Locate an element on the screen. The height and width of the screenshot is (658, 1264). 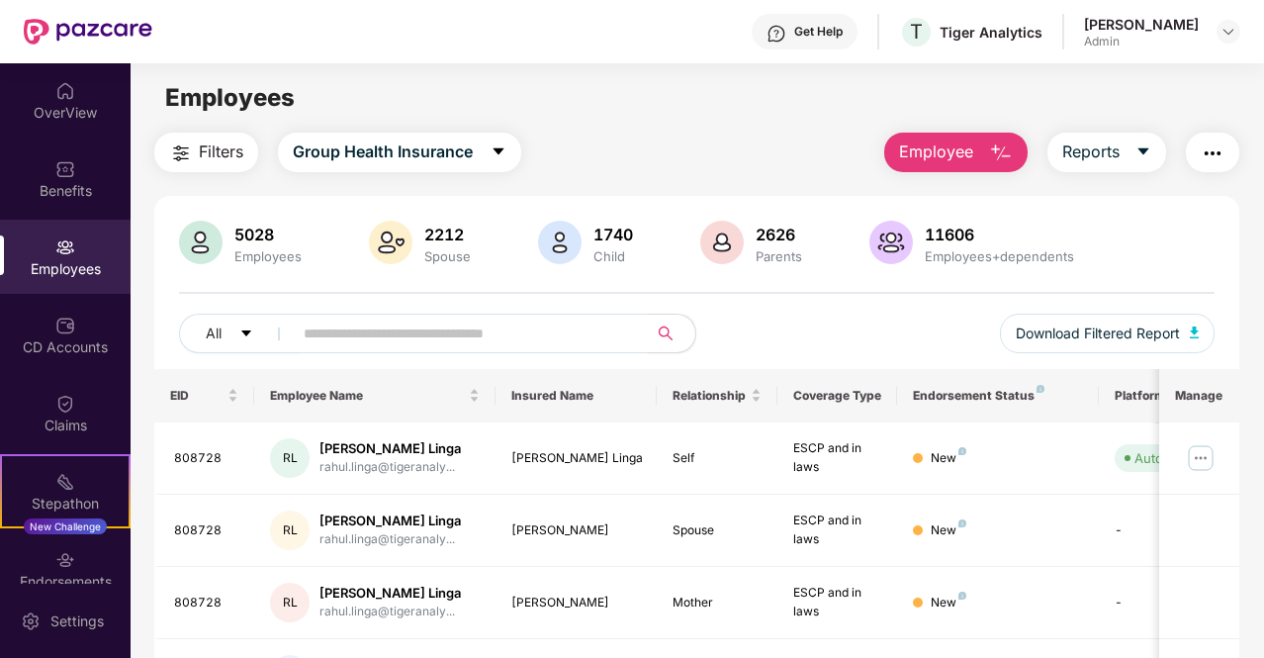
button: Filters is located at coordinates (206, 152).